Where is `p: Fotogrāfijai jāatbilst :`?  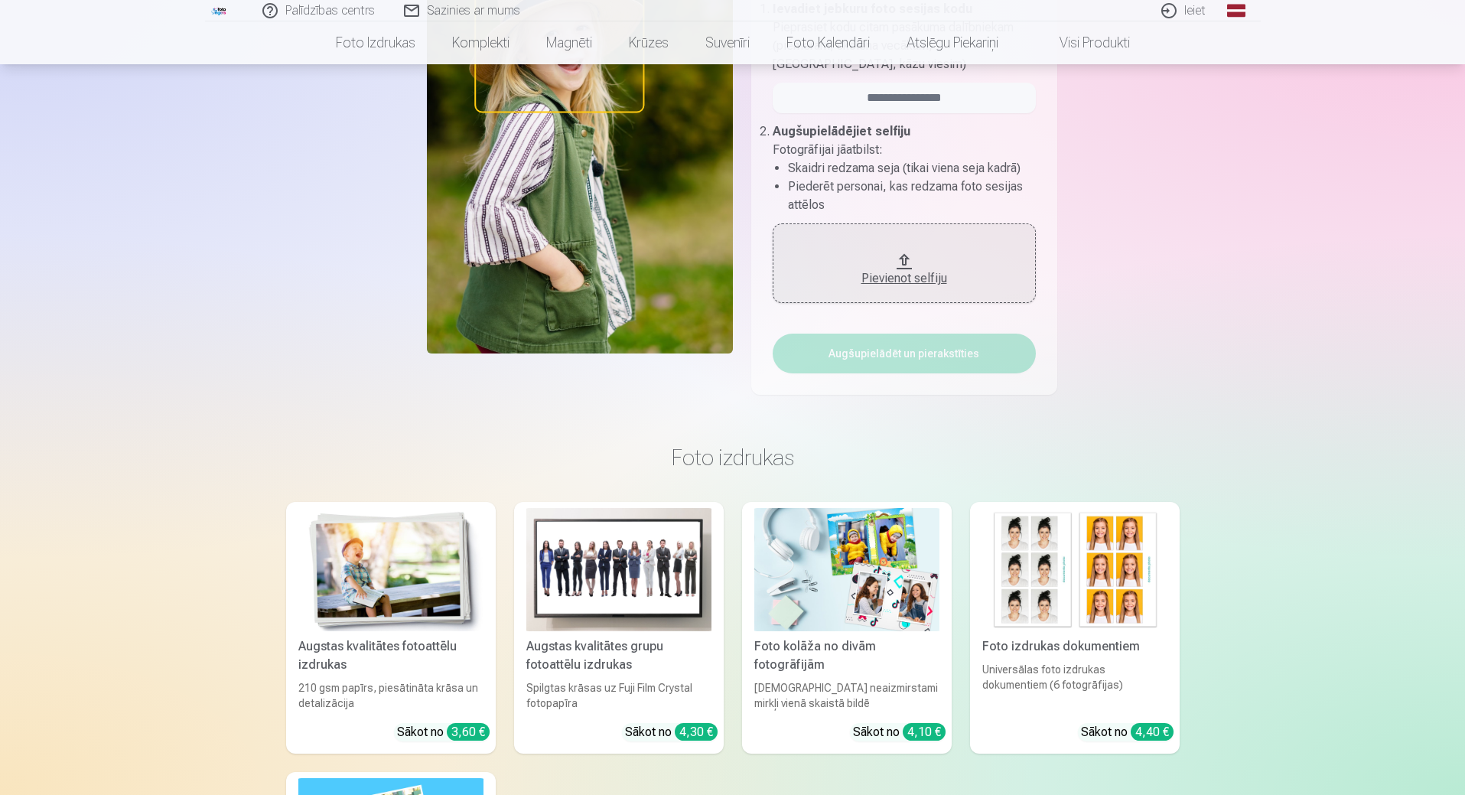
p: Fotogrāfijai jāatbilst : is located at coordinates (904, 150).